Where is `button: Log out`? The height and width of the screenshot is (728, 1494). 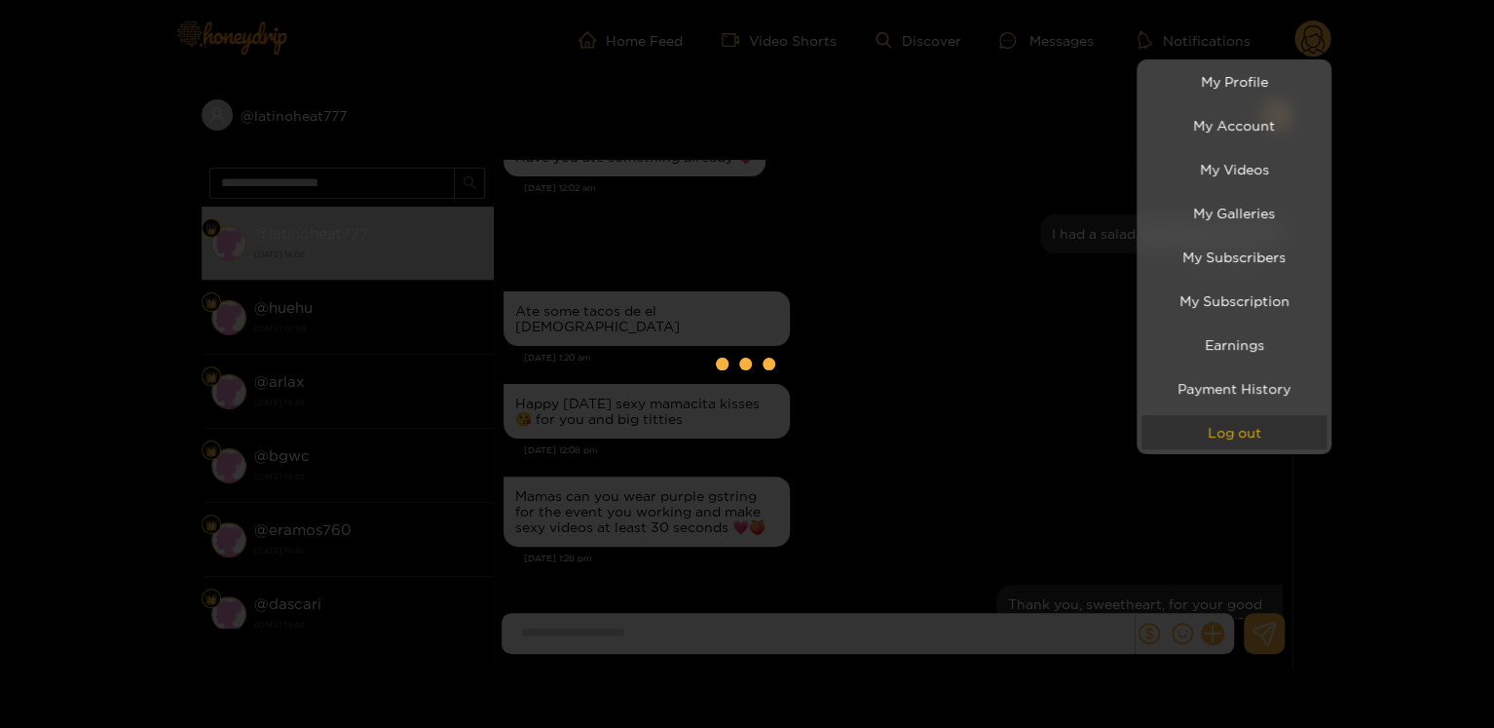
button: Log out is located at coordinates (1234, 432).